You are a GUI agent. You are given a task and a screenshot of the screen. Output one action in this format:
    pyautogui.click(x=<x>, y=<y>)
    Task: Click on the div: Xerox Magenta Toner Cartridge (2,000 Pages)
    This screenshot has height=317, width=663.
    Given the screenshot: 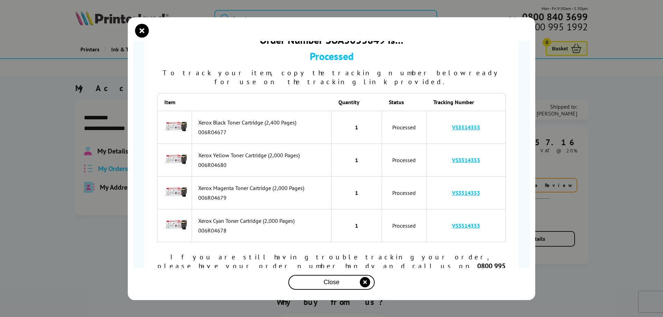 What is the action you would take?
    pyautogui.click(x=263, y=188)
    